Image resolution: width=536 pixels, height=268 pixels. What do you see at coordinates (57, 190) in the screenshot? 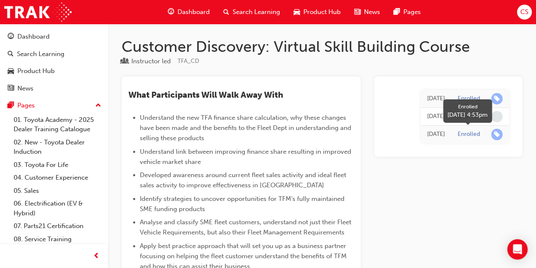
I see `a: 05. Sales` at bounding box center [57, 190].